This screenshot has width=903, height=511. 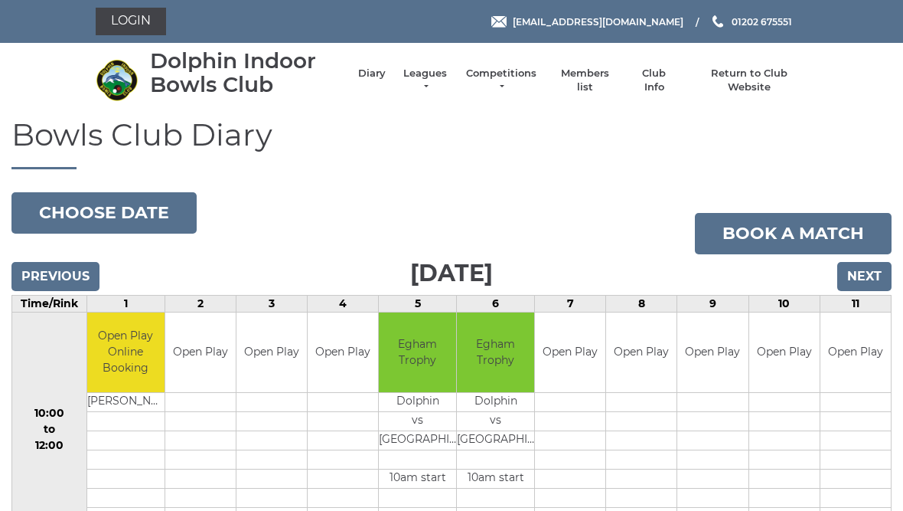 I want to click on td: 3, so click(x=271, y=303).